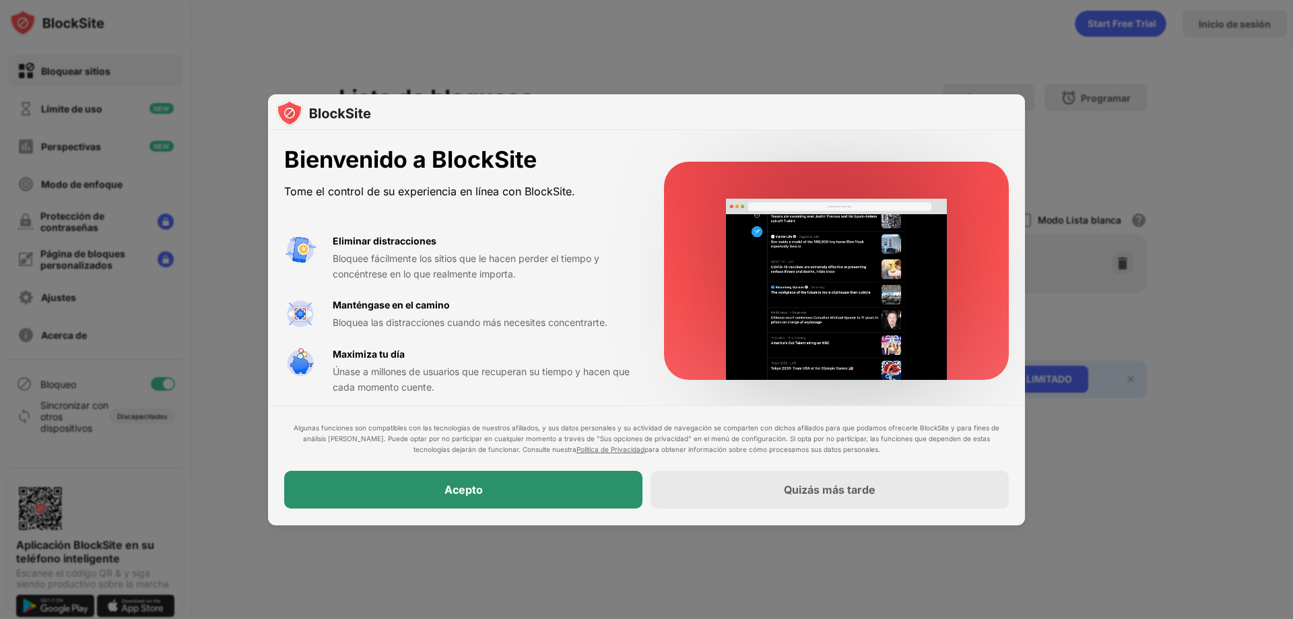  I want to click on a: Política de Privacidad, so click(610, 450).